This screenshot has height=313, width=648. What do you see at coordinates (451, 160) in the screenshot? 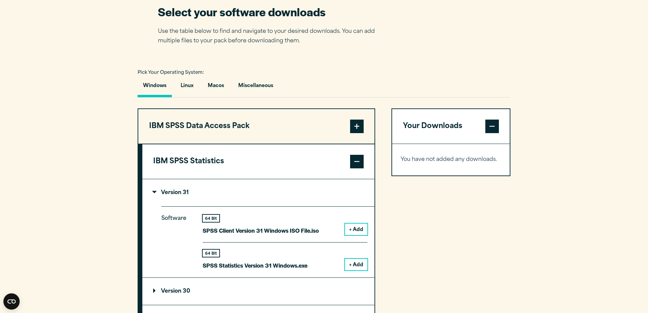
I see `p: You have not added any downloads.` at bounding box center [451, 160].